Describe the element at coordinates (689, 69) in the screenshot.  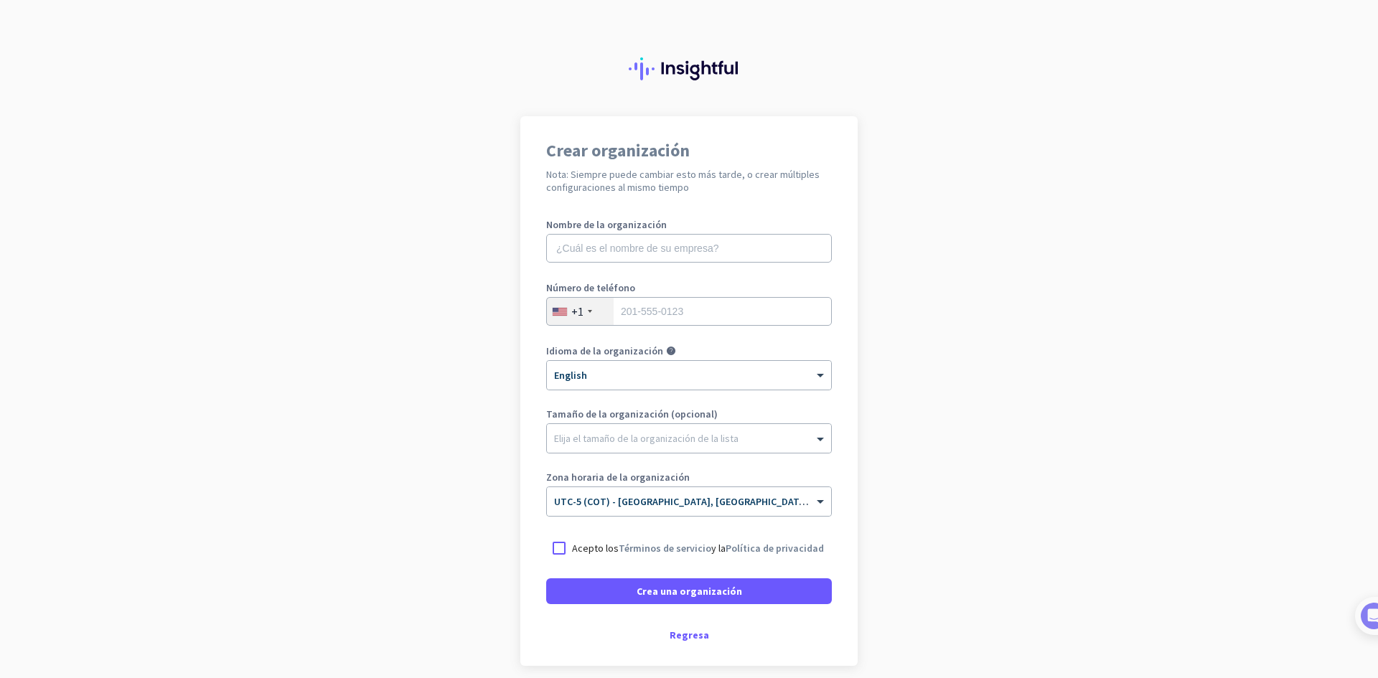
I see `img: Insightful` at that location.